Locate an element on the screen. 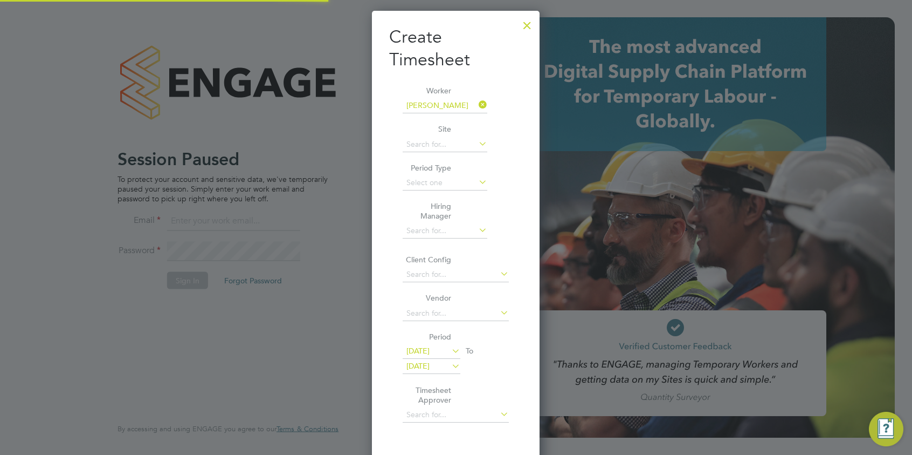 This screenshot has height=455, width=912. label: Timesheet Approver is located at coordinates (427, 395).